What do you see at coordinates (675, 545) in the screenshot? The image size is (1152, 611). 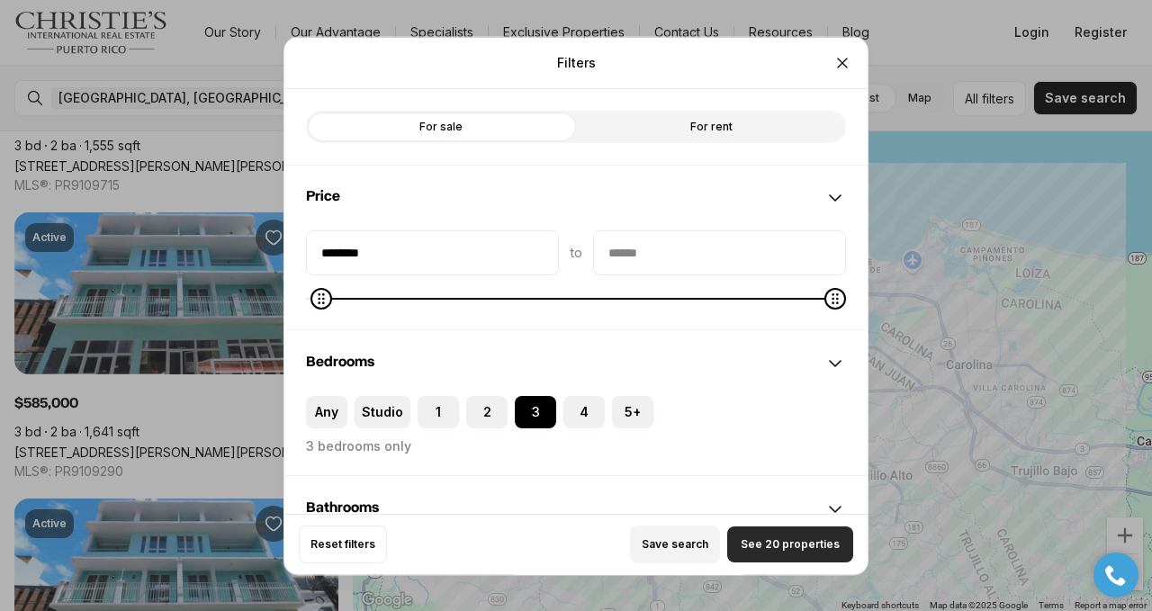 I see `span: Save search` at bounding box center [675, 545].